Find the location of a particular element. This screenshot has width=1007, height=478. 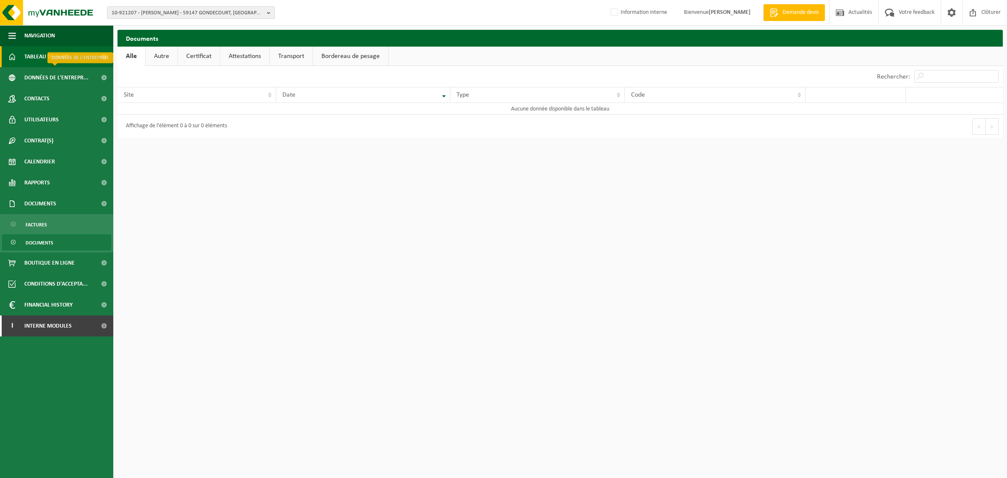

span: Données de l'entrepr... is located at coordinates (56, 78).